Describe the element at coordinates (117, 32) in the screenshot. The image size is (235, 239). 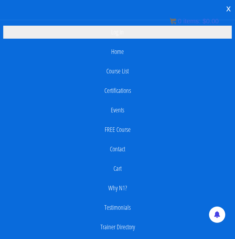
I see `a: Log In` at that location.